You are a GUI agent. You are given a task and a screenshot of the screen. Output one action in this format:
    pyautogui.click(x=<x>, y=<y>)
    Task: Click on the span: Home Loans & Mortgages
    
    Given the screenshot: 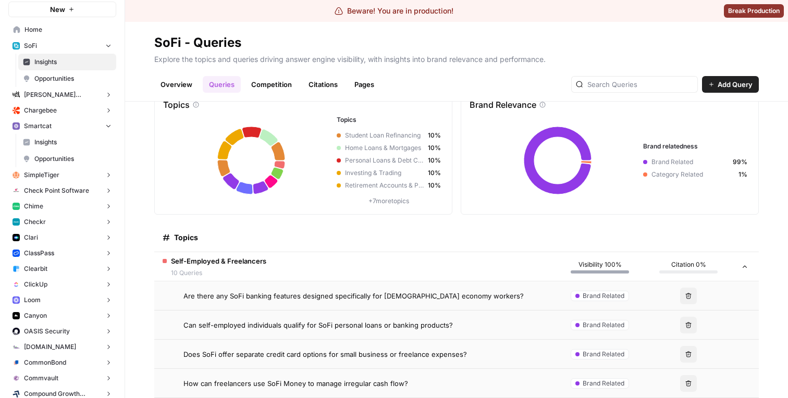 What is the action you would take?
    pyautogui.click(x=384, y=148)
    